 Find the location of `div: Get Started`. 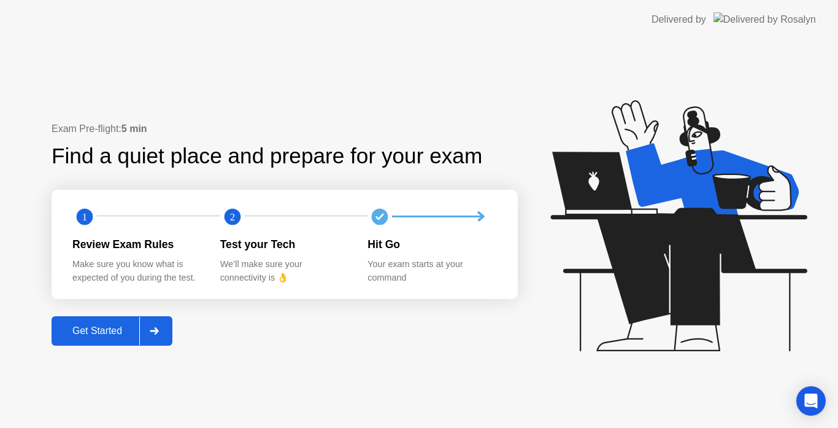

div: Get Started is located at coordinates (97, 331).